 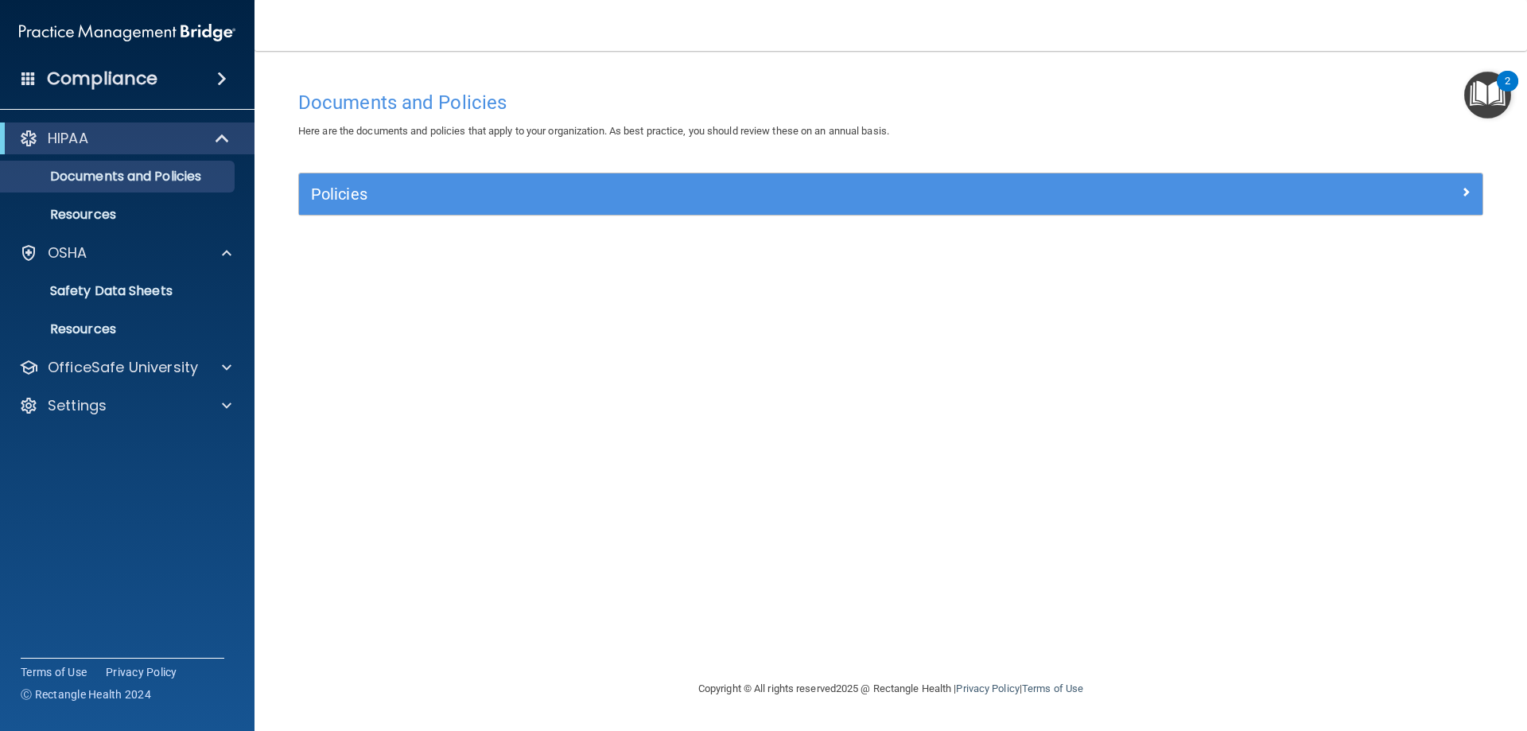 I want to click on a: Policies, so click(x=891, y=194).